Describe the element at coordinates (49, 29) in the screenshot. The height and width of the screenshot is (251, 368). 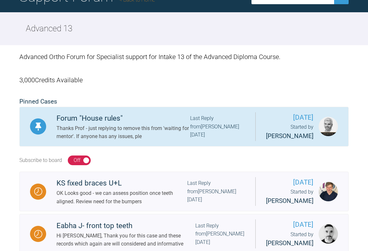
I see `h2: Advanced 13` at that location.